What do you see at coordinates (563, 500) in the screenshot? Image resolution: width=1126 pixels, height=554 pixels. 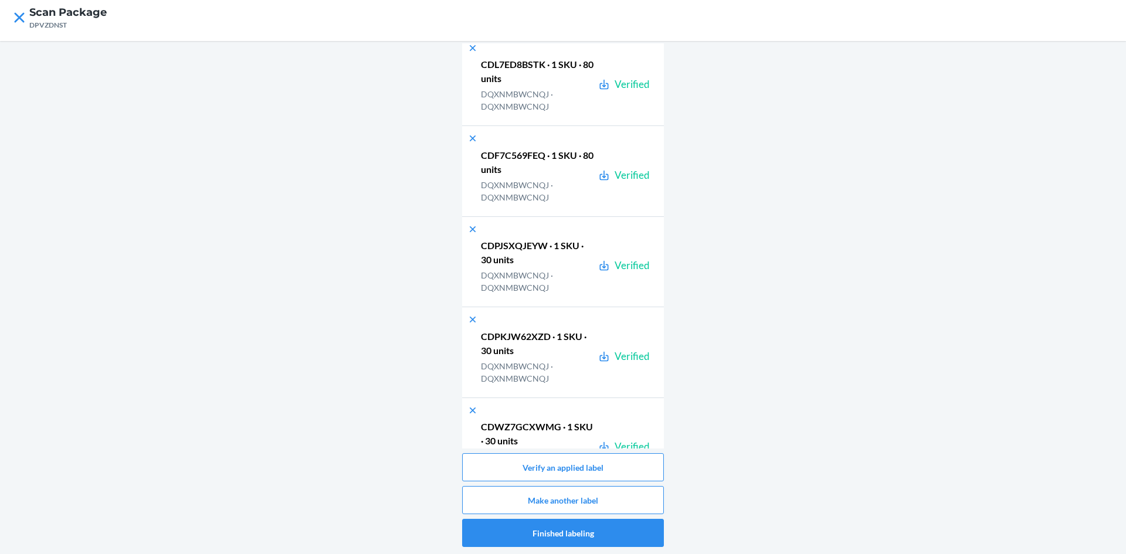 I see `button: Make another label` at bounding box center [563, 500].